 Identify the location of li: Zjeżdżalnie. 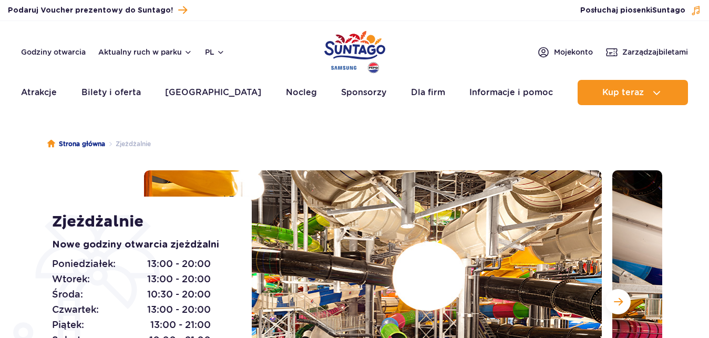
(128, 144).